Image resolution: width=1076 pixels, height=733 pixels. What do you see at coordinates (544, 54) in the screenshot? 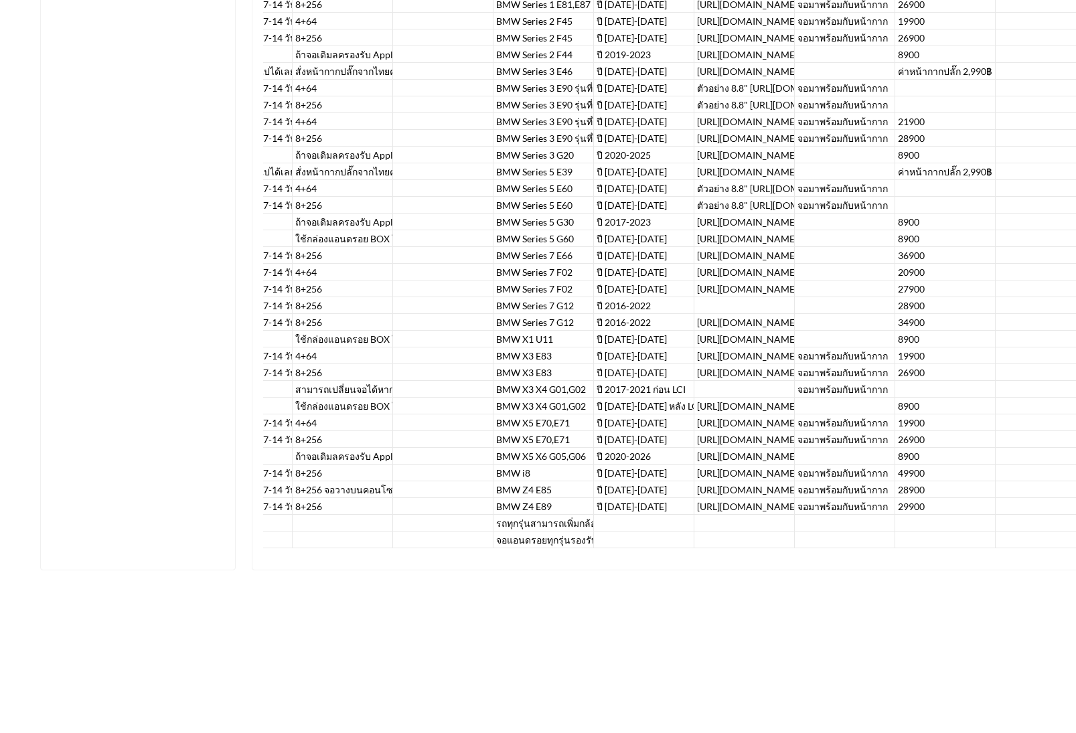
I see `div: BMW Series 2 F44` at bounding box center [544, 54].